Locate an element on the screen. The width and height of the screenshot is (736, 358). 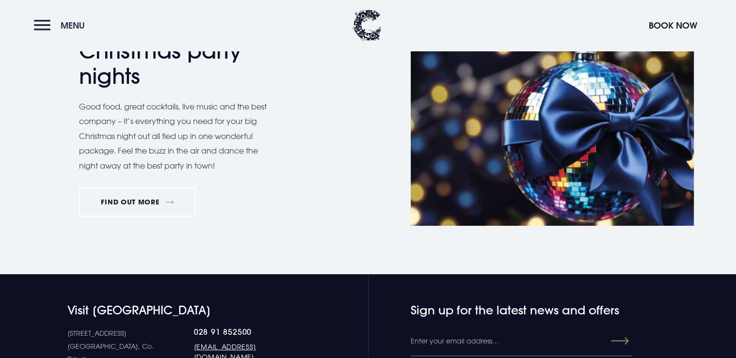
p: Good food, great cocktails, live music and the best company – it’s everything you need for your b... is located at coordinates (178, 136).